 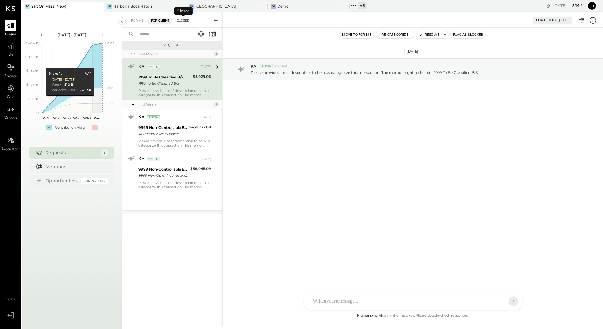 I want to click on text: Sales, so click(x=110, y=43).